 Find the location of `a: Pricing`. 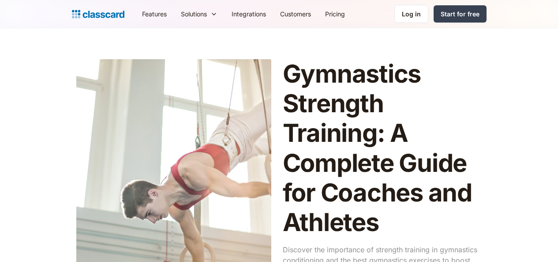

a: Pricing is located at coordinates (335, 14).